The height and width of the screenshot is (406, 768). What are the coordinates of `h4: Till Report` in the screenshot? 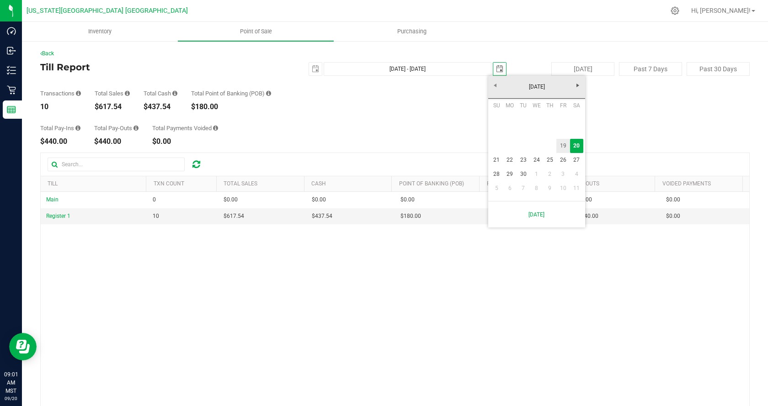 It's located at (158, 67).